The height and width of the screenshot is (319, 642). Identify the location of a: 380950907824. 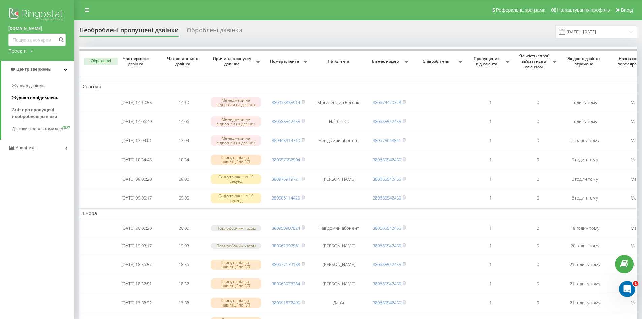
(286, 228).